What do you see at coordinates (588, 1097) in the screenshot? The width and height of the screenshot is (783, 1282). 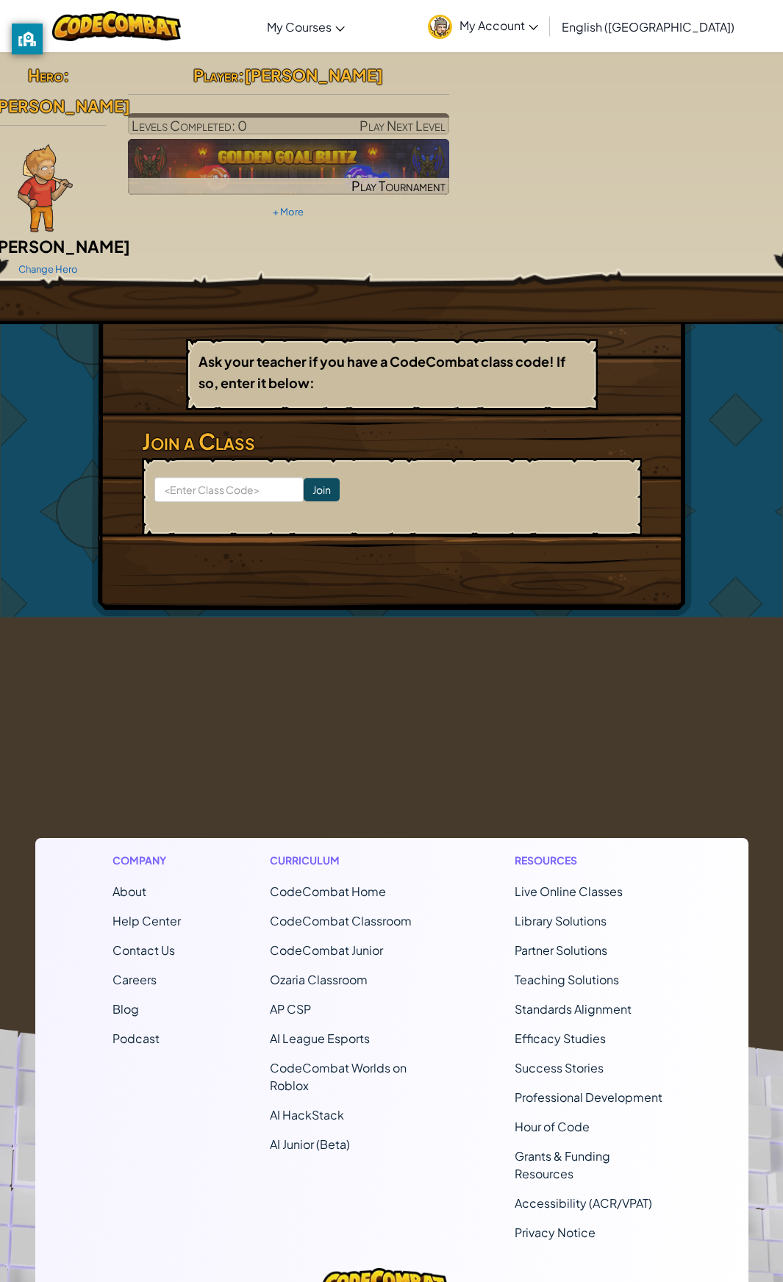 I see `a: Professional Development` at bounding box center [588, 1097].